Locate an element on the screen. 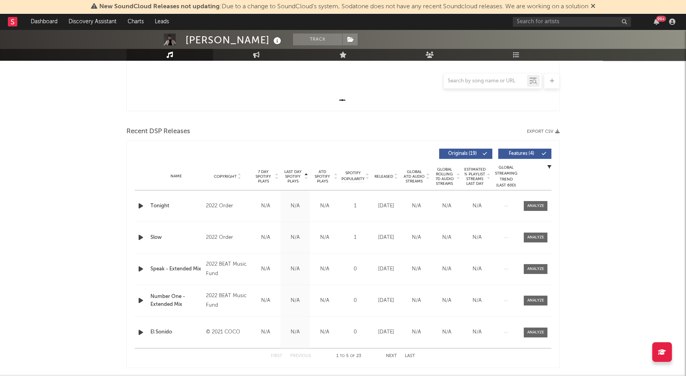 The image size is (686, 376). a: Leads is located at coordinates (162, 22).